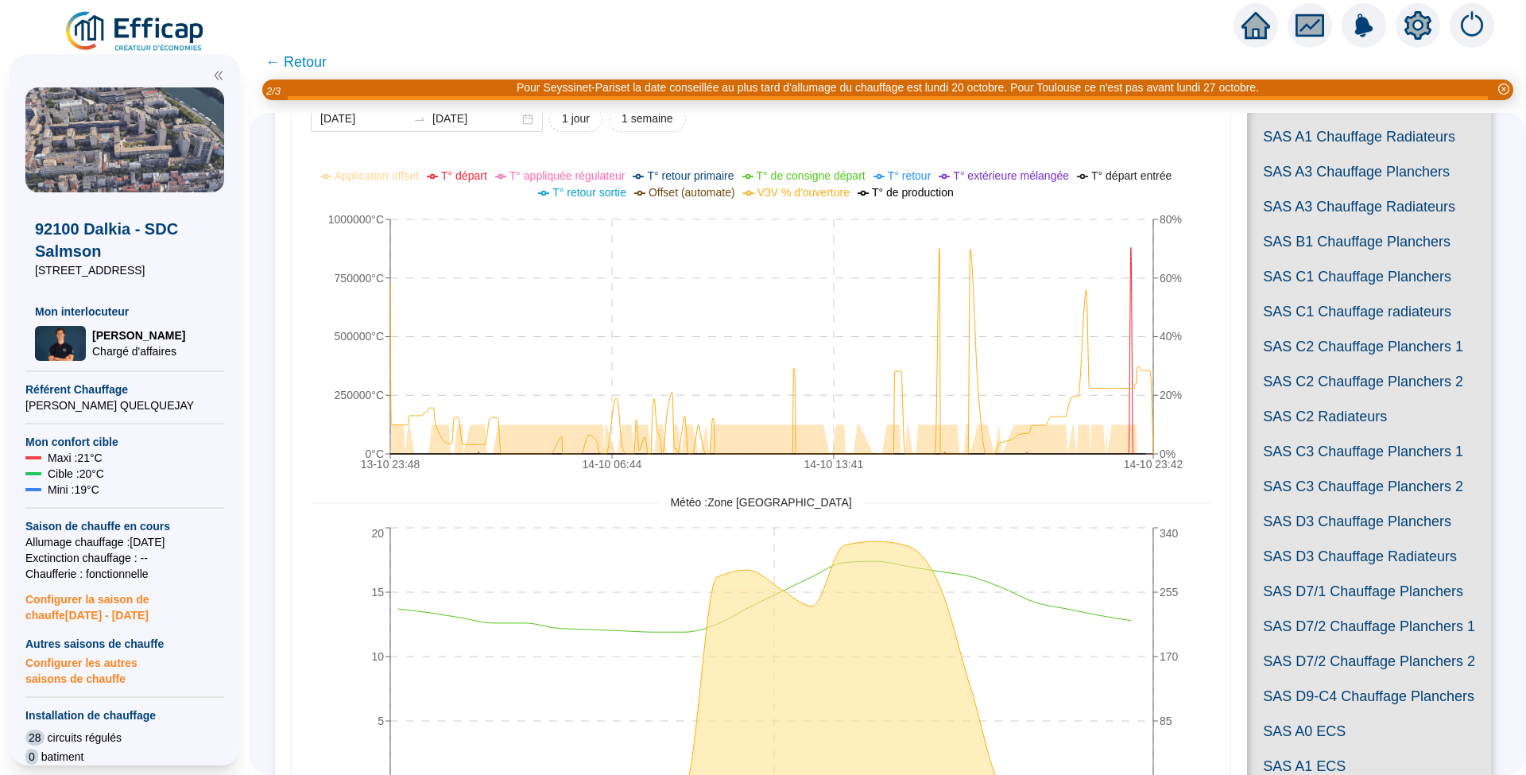 The width and height of the screenshot is (1526, 775). What do you see at coordinates (1369, 626) in the screenshot?
I see `span: SAS D7/2 Chauffage Planchers 1` at bounding box center [1369, 626].